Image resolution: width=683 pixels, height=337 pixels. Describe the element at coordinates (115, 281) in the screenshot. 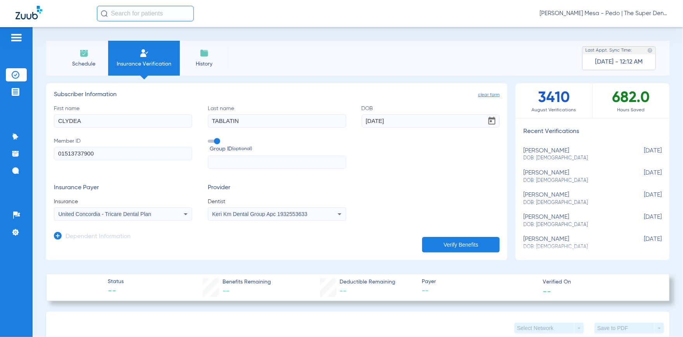

I see `span: Status` at that location.